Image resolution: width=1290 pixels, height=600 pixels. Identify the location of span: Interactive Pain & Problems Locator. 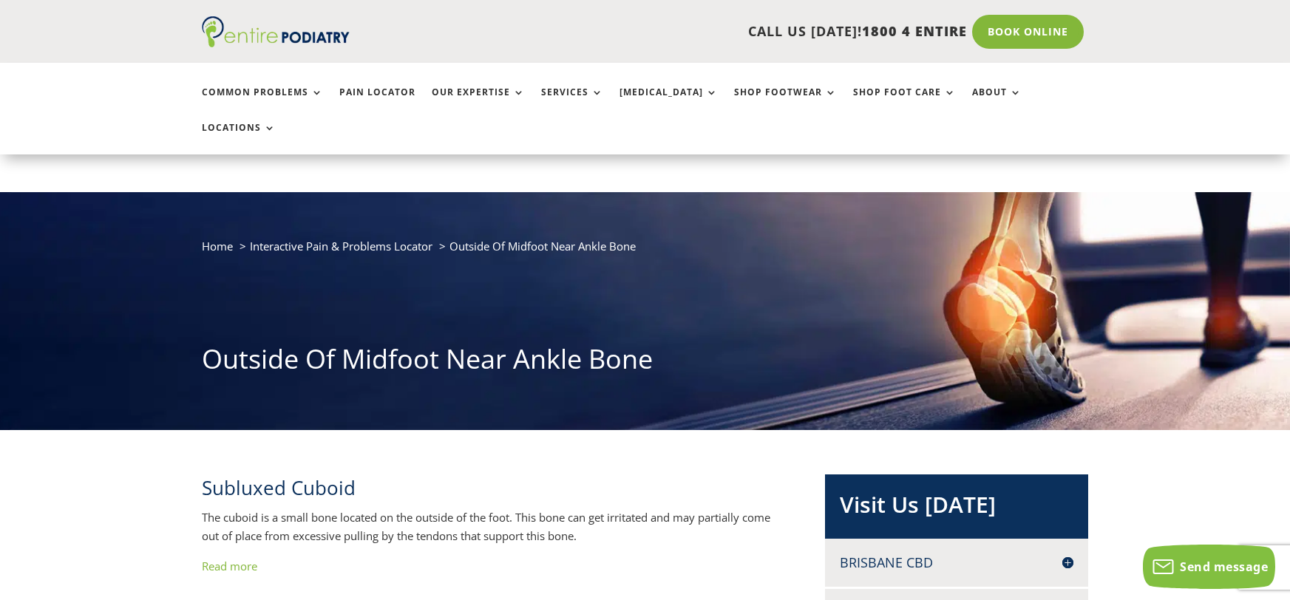
(341, 246).